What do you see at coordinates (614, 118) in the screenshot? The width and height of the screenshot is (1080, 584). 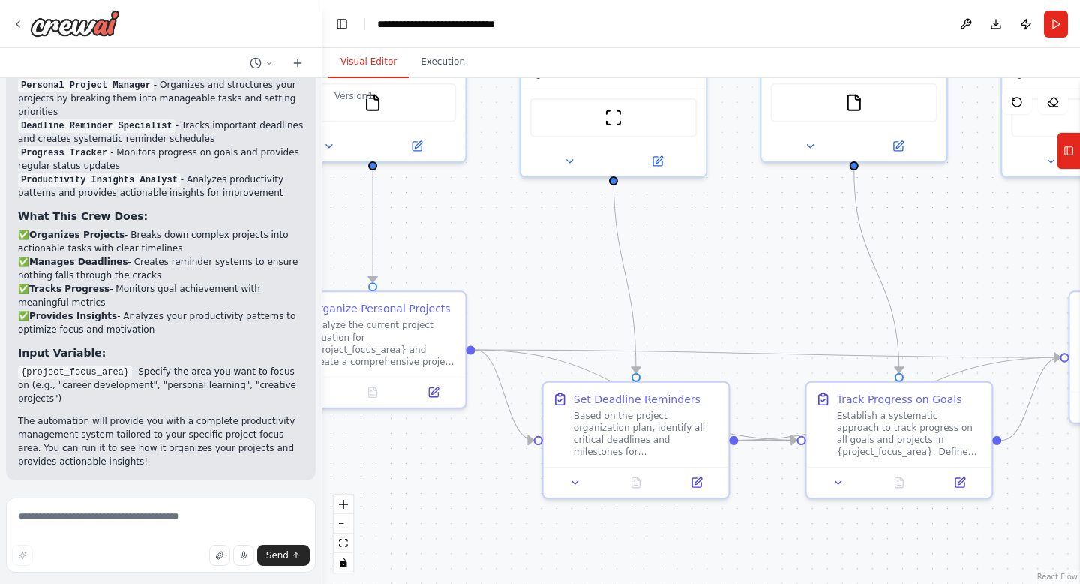 I see `img: ScrapeWebsiteTool` at bounding box center [614, 118].